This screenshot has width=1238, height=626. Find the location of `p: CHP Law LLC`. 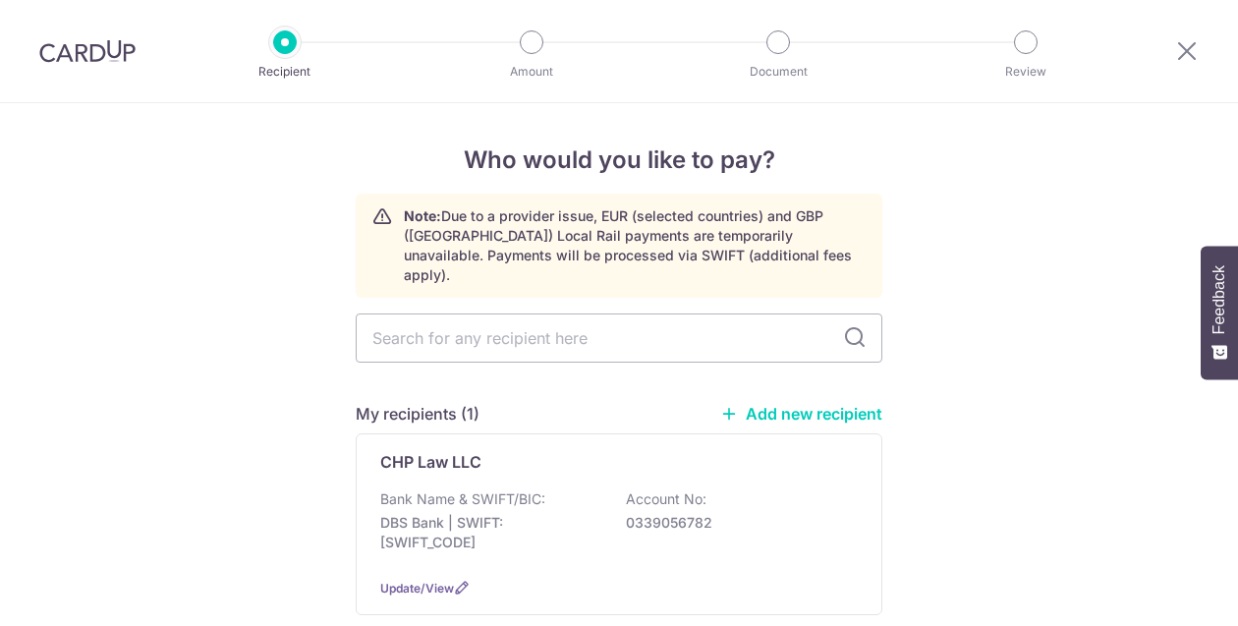

p: CHP Law LLC is located at coordinates (430, 462).